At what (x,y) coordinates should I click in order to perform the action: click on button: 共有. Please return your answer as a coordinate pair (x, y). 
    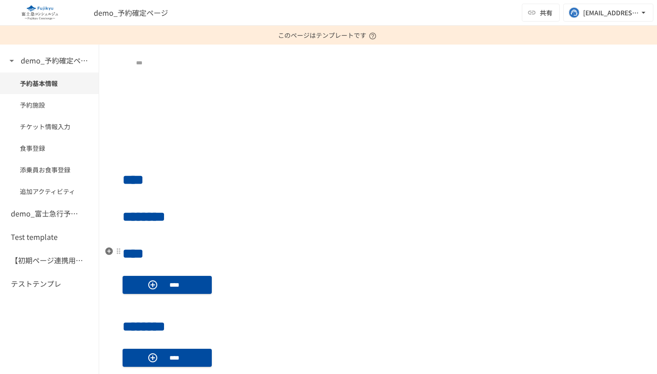
    Looking at the image, I should click on (540, 13).